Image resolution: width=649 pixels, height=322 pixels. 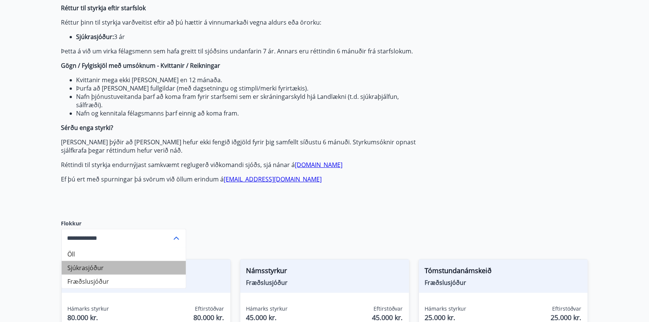 I want to click on li: 3 ár, so click(x=248, y=37).